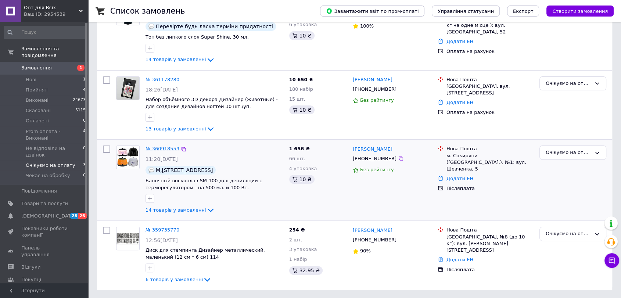 Image resolution: width=621 pixels, height=298 pixels. What do you see at coordinates (303, 24) in the screenshot?
I see `span: 6 упаковка` at bounding box center [303, 24].